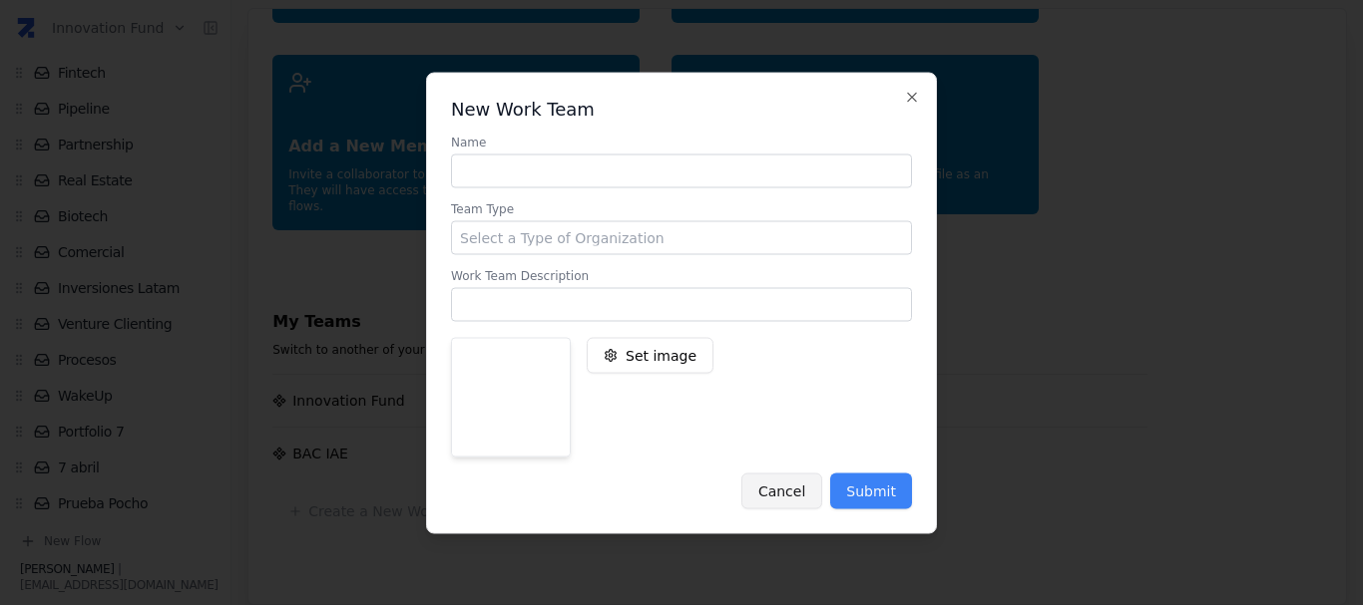 The width and height of the screenshot is (1363, 605). What do you see at coordinates (781, 491) in the screenshot?
I see `button: Cancel` at bounding box center [781, 491].